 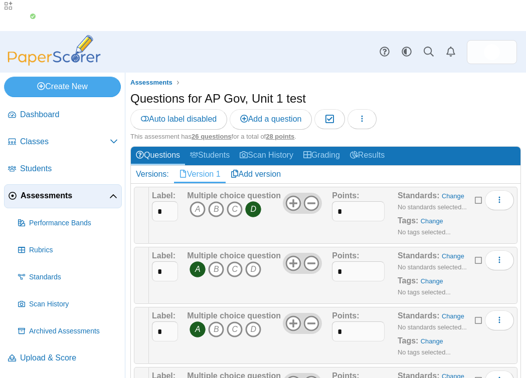 What do you see at coordinates (73, 278) in the screenshot?
I see `span: Standards` at bounding box center [73, 278].